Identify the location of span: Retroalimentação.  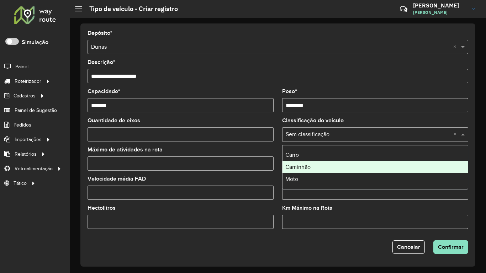
(33, 169).